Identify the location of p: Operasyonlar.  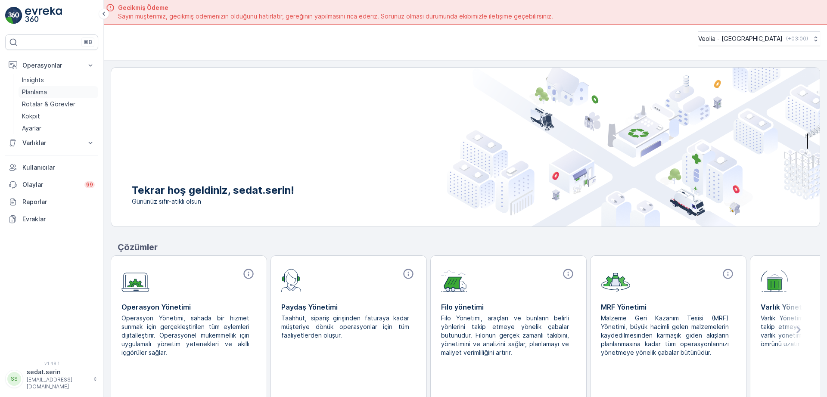
(52, 65).